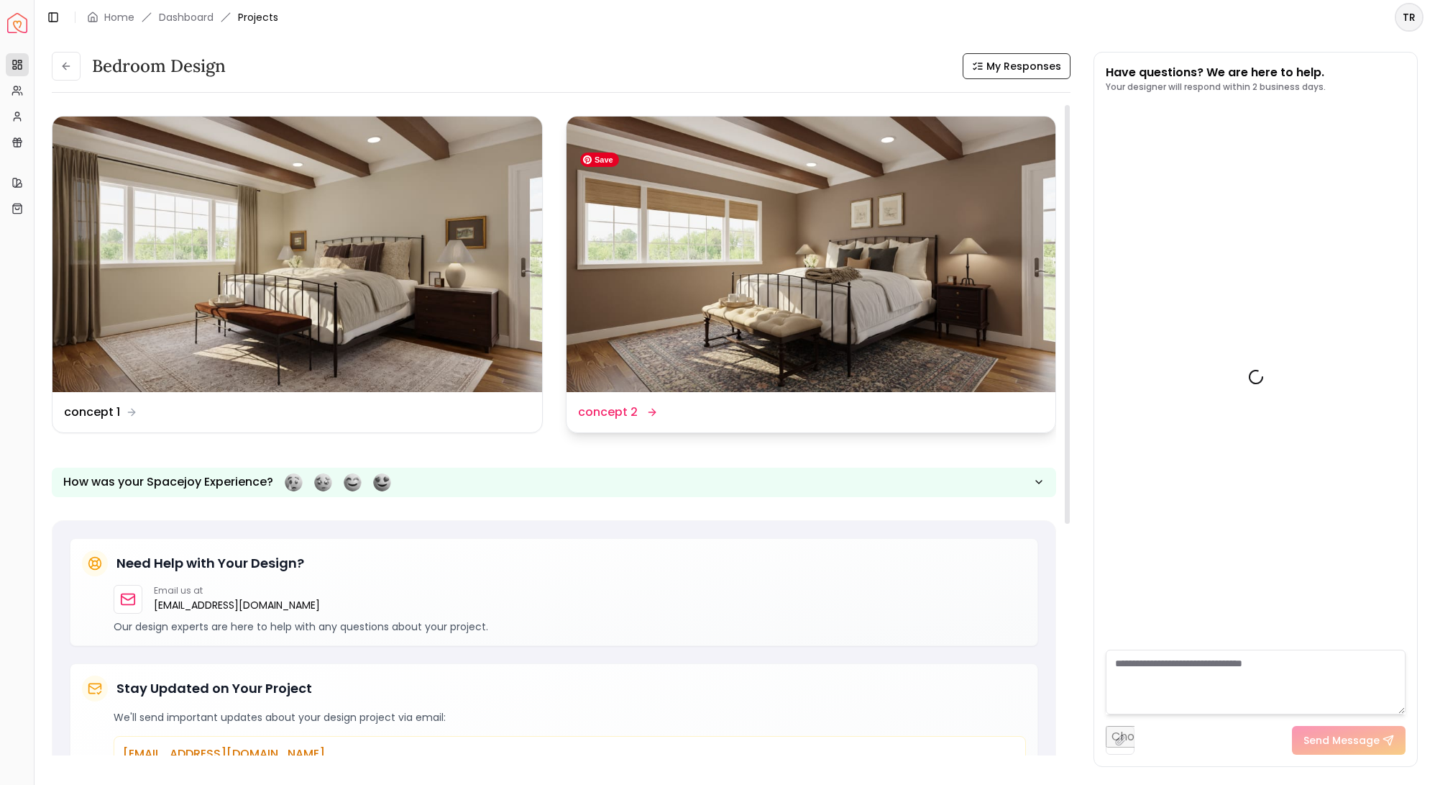  Describe the element at coordinates (297, 254) in the screenshot. I see `img: concept 1` at that location.